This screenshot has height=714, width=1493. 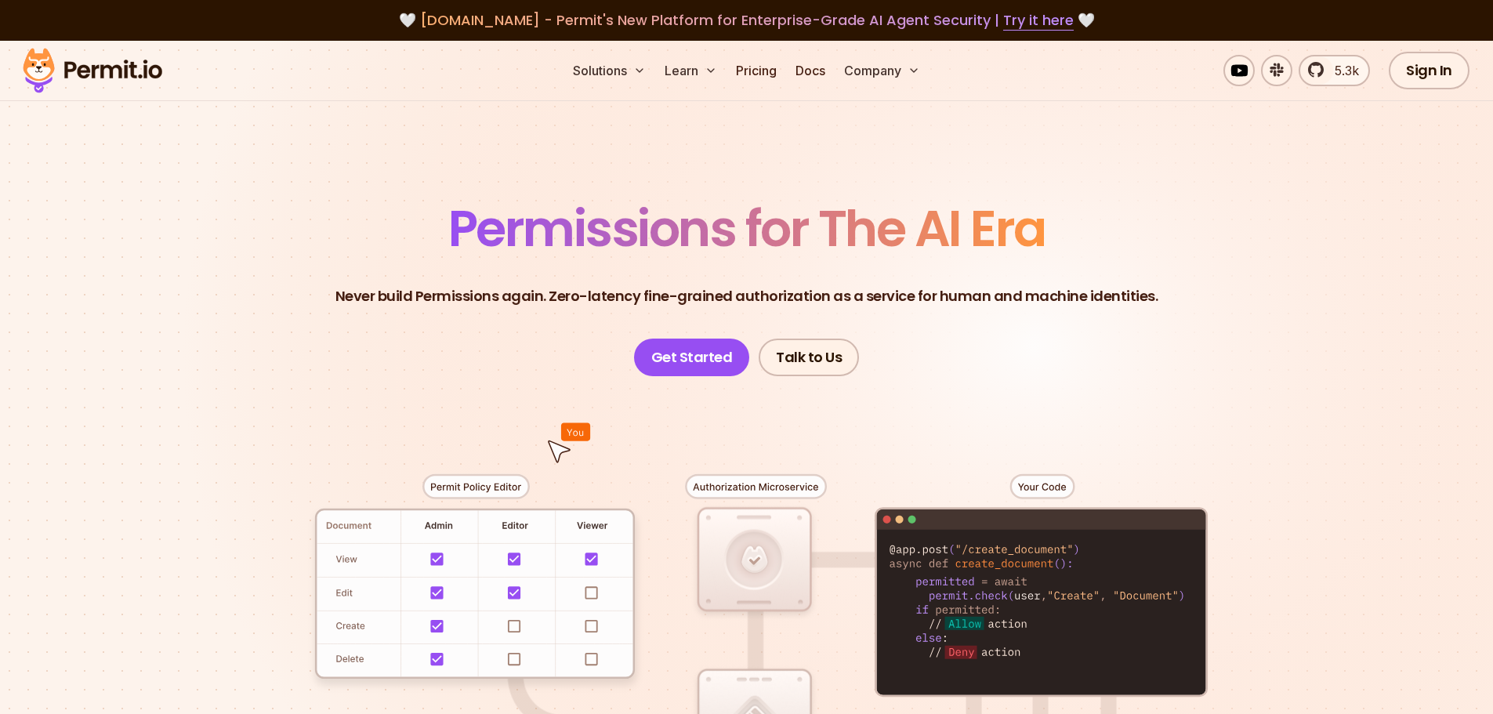 What do you see at coordinates (747, 296) in the screenshot?
I see `p: Never build Permissions again. Zero-latency fine-grained authorization as a service for human and...` at bounding box center [747, 296].